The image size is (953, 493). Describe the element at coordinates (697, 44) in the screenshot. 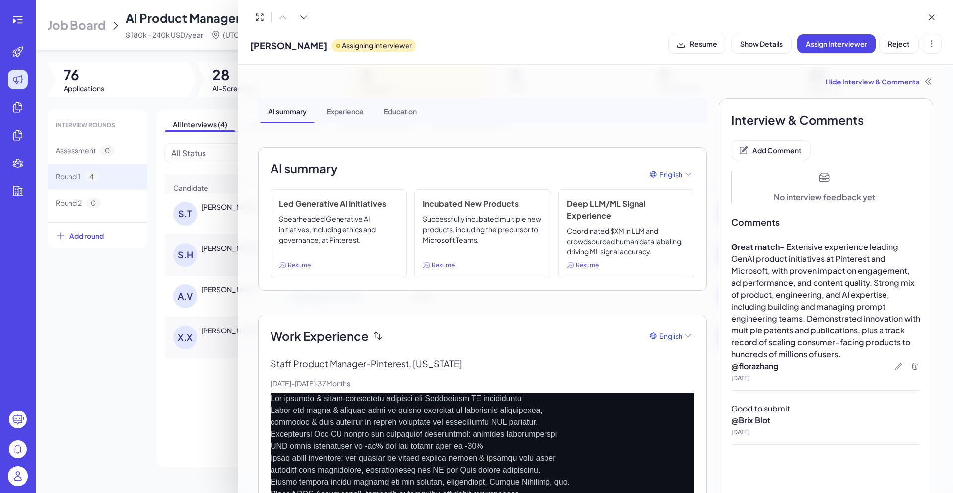

I see `button: Resume` at that location.